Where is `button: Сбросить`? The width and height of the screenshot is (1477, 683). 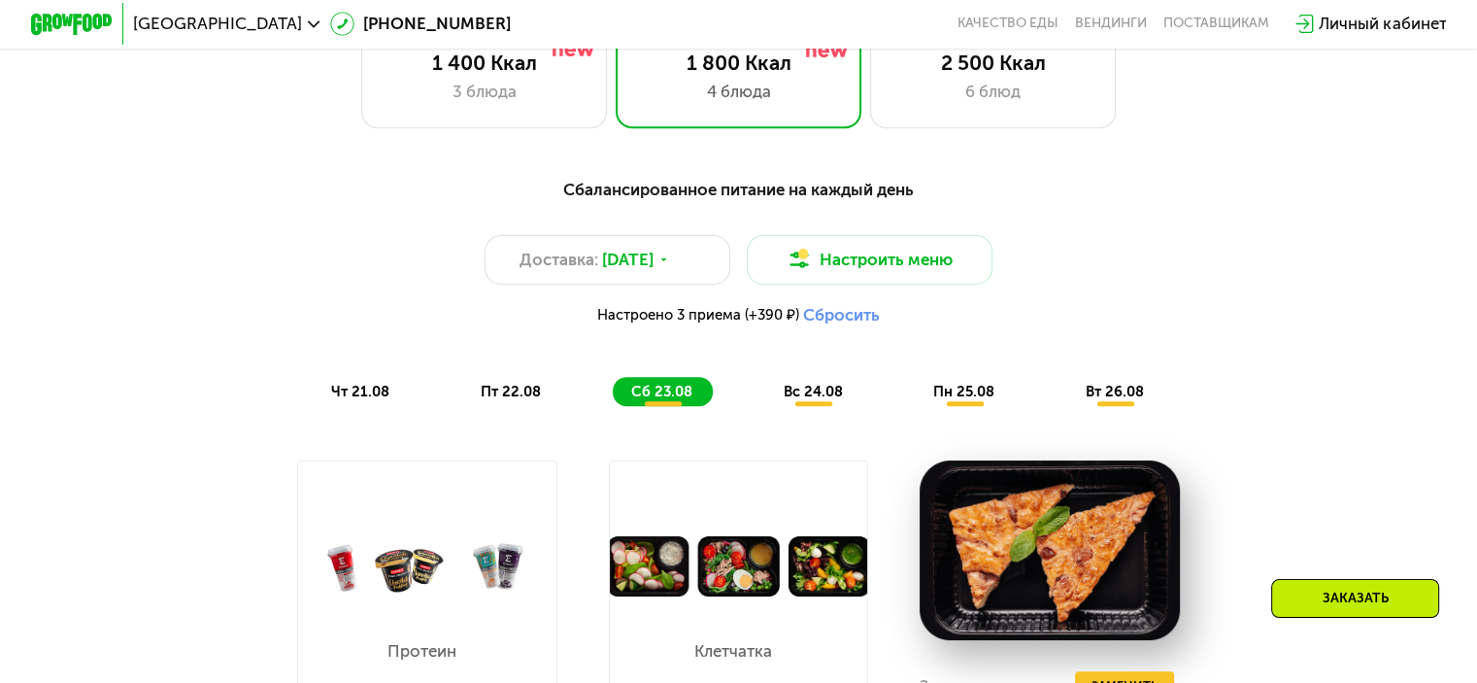
button: Сбросить is located at coordinates (841, 315).